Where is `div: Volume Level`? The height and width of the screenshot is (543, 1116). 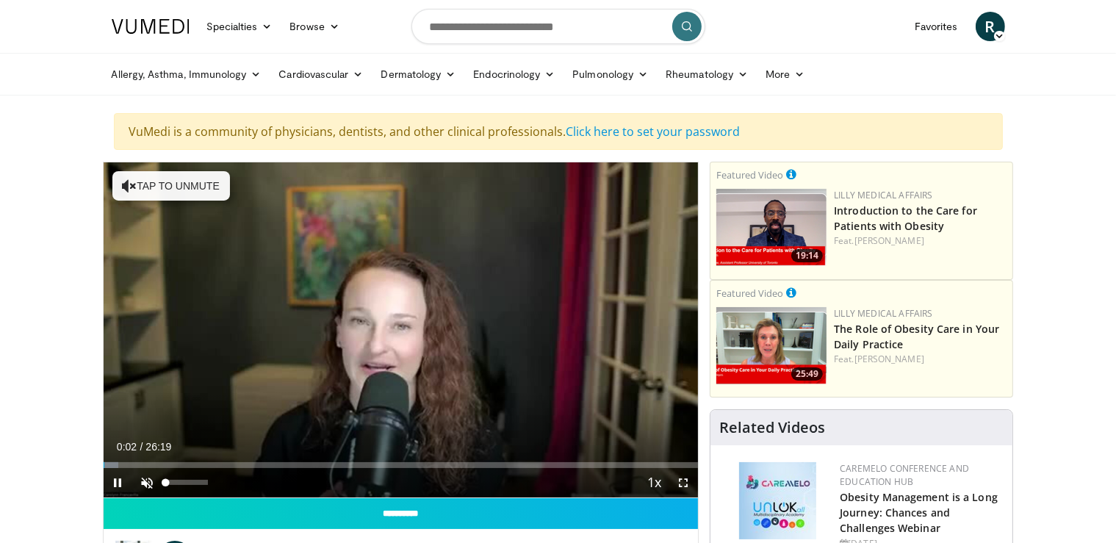 div: Volume Level is located at coordinates (187, 482).